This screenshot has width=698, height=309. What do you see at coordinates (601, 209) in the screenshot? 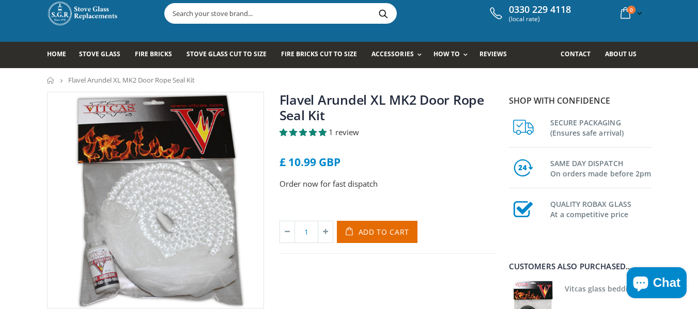
I see `h3: QUALITY ROBAX GLASS At a competitive price` at bounding box center [601, 209].